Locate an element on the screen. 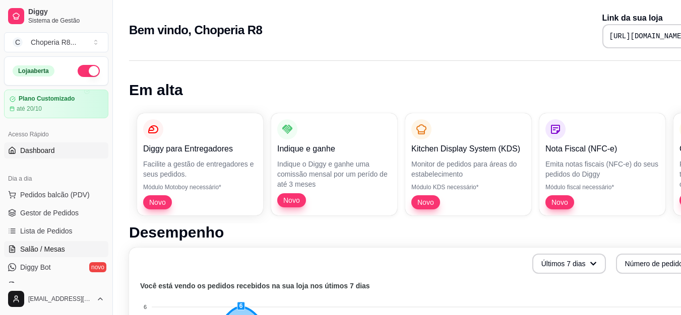 This screenshot has width=681, height=315. a: DiggySistema de Gestão is located at coordinates (56, 16).